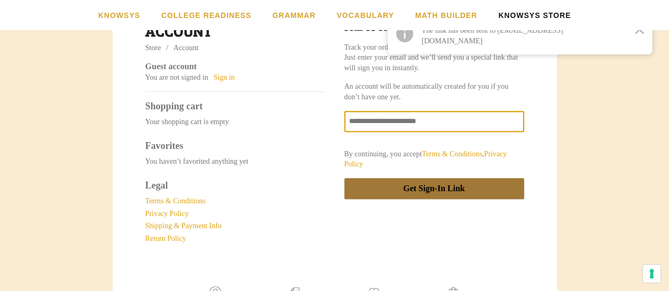 The width and height of the screenshot is (669, 291). I want to click on div: An account will be automatically created for you if you don’t have one yet., so click(434, 91).